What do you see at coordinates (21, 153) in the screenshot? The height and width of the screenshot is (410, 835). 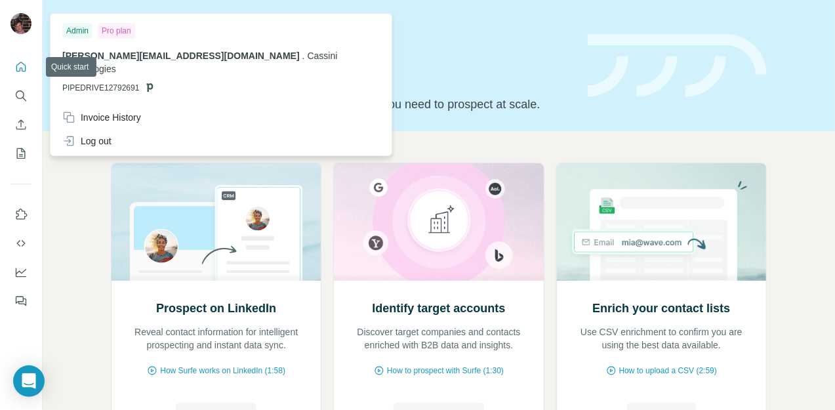 I see `button: My lists` at bounding box center [21, 153].